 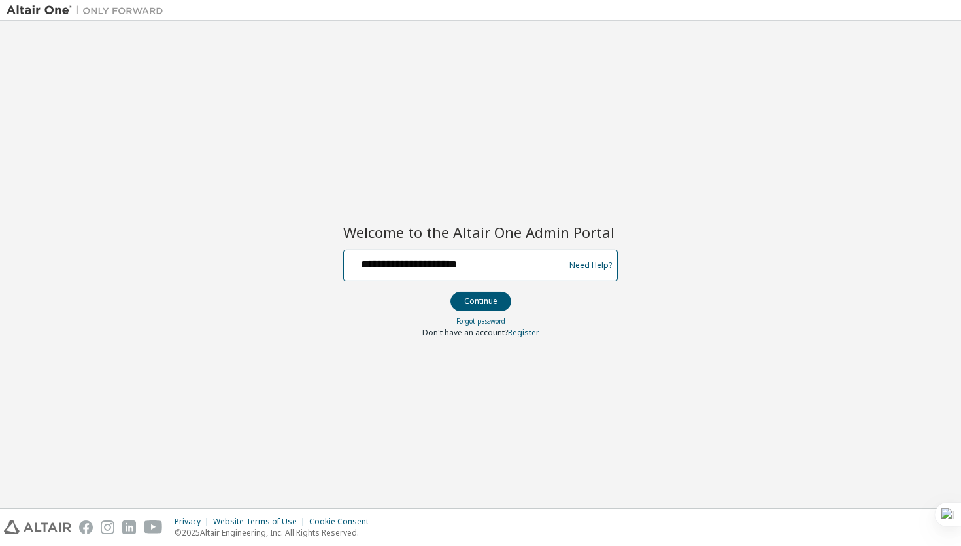 What do you see at coordinates (86, 527) in the screenshot?
I see `img: facebook.svg` at bounding box center [86, 527].